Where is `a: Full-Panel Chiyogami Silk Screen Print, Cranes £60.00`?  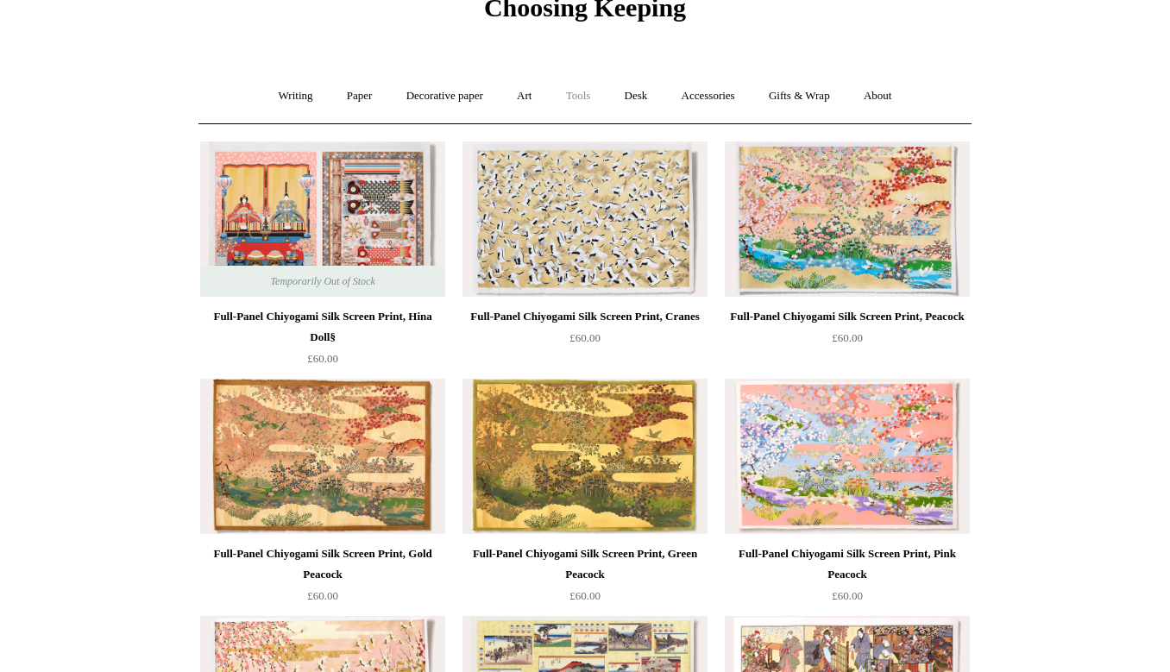
a: Full-Panel Chiyogami Silk Screen Print, Cranes £60.00 is located at coordinates (585, 342).